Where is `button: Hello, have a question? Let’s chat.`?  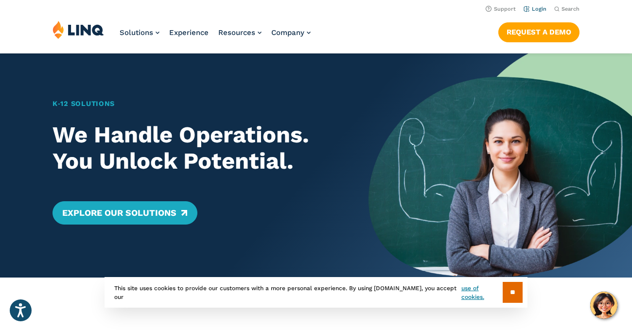
button: Hello, have a question? Let’s chat. is located at coordinates (603, 305).